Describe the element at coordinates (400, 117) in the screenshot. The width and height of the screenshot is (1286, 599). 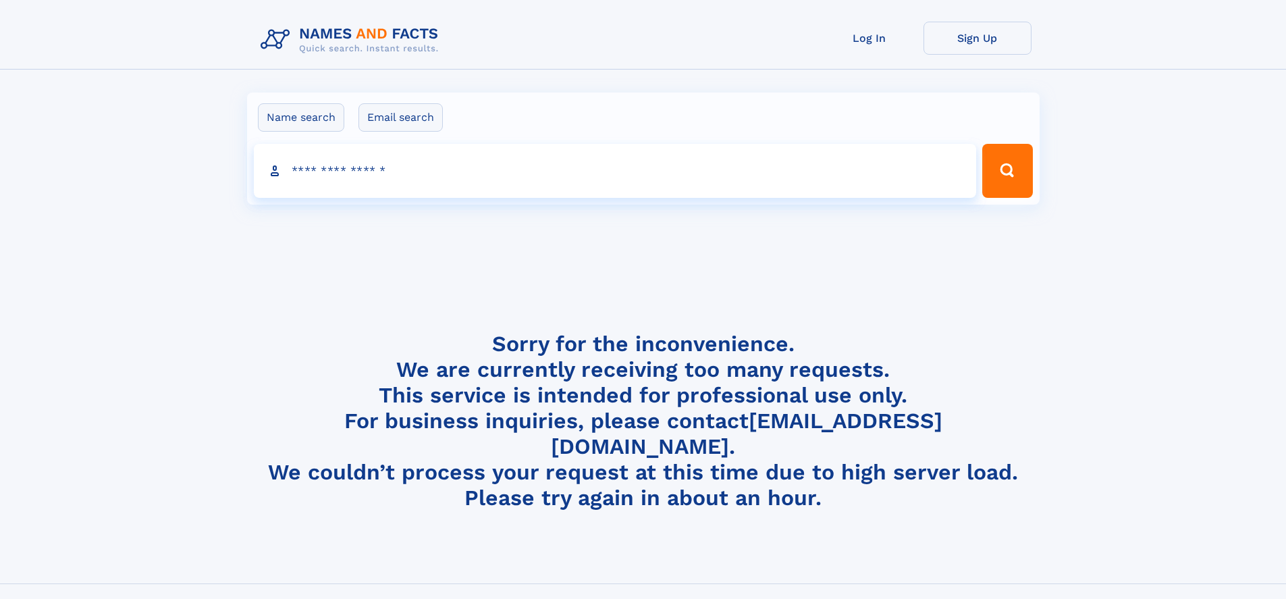
I see `label: Email search` at that location.